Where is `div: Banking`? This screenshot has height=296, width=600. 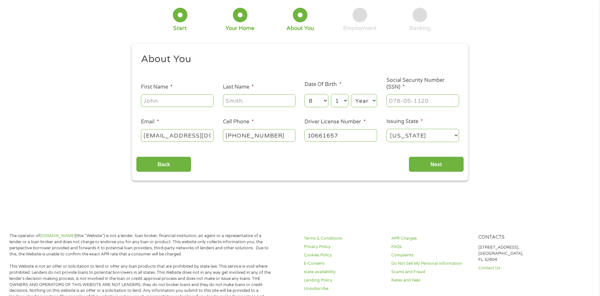 div: Banking is located at coordinates (420, 28).